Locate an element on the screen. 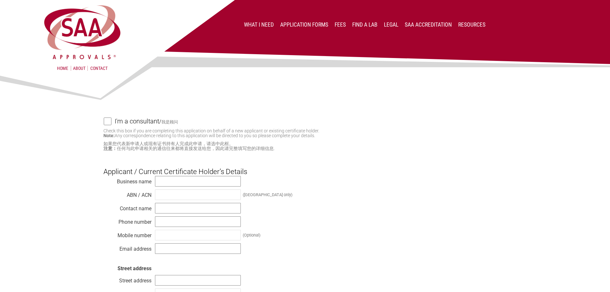  div: Phone number is located at coordinates (128, 220).